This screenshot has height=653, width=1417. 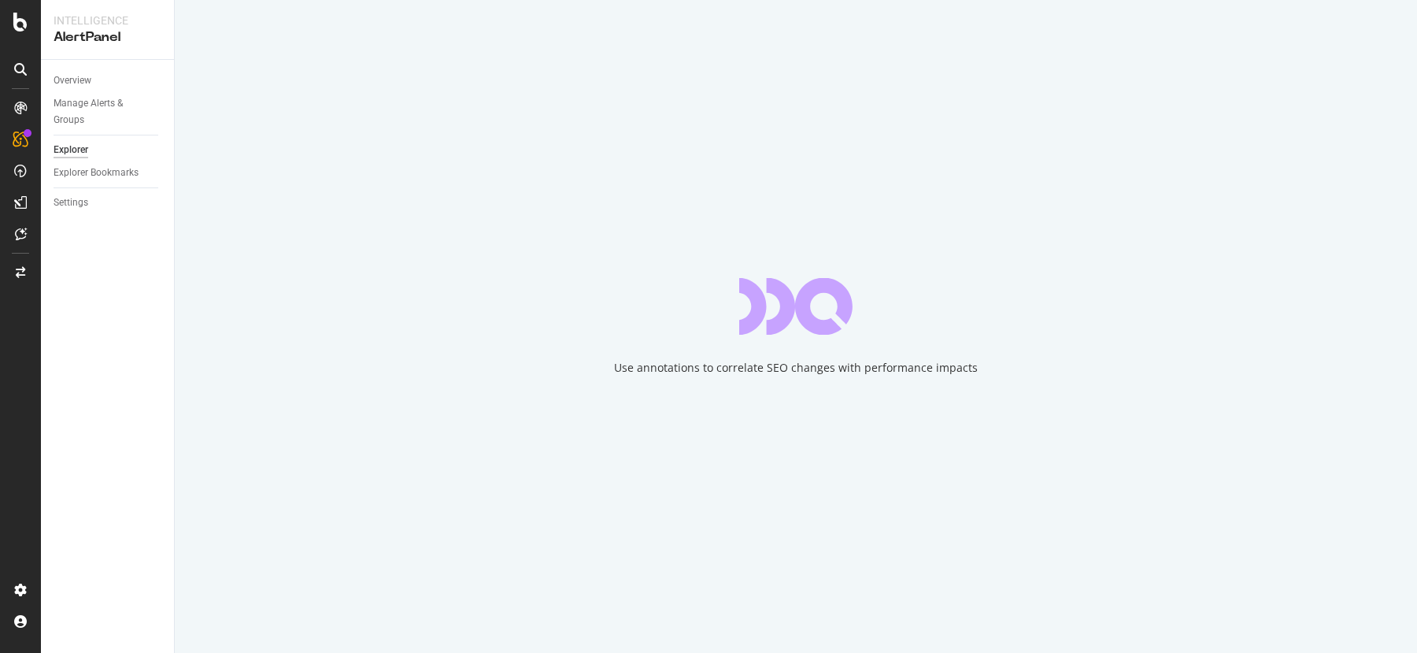 What do you see at coordinates (108, 80) in the screenshot?
I see `a: Overview` at bounding box center [108, 80].